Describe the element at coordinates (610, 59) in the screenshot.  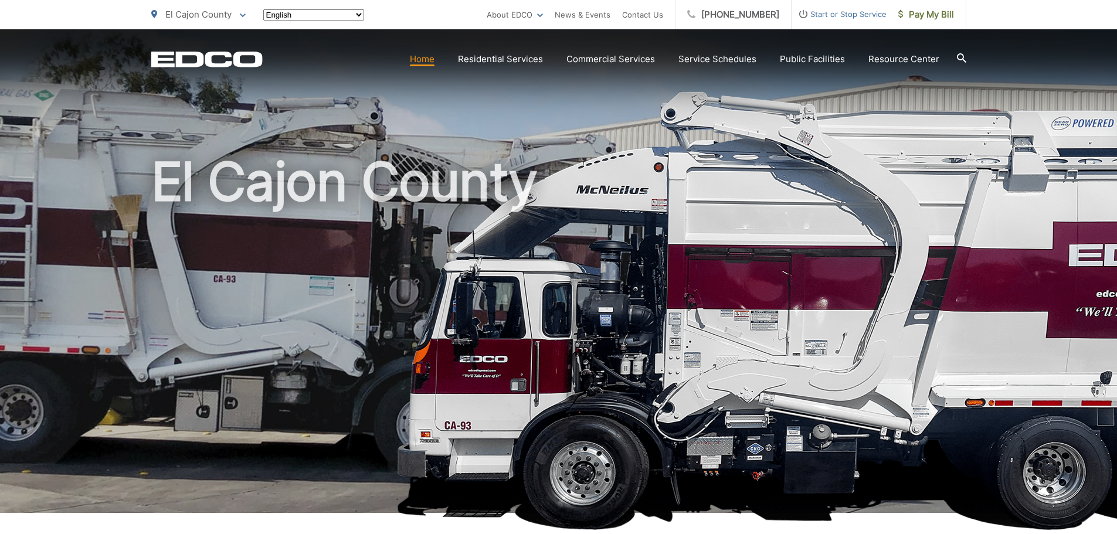
I see `a: Commercial Services` at that location.